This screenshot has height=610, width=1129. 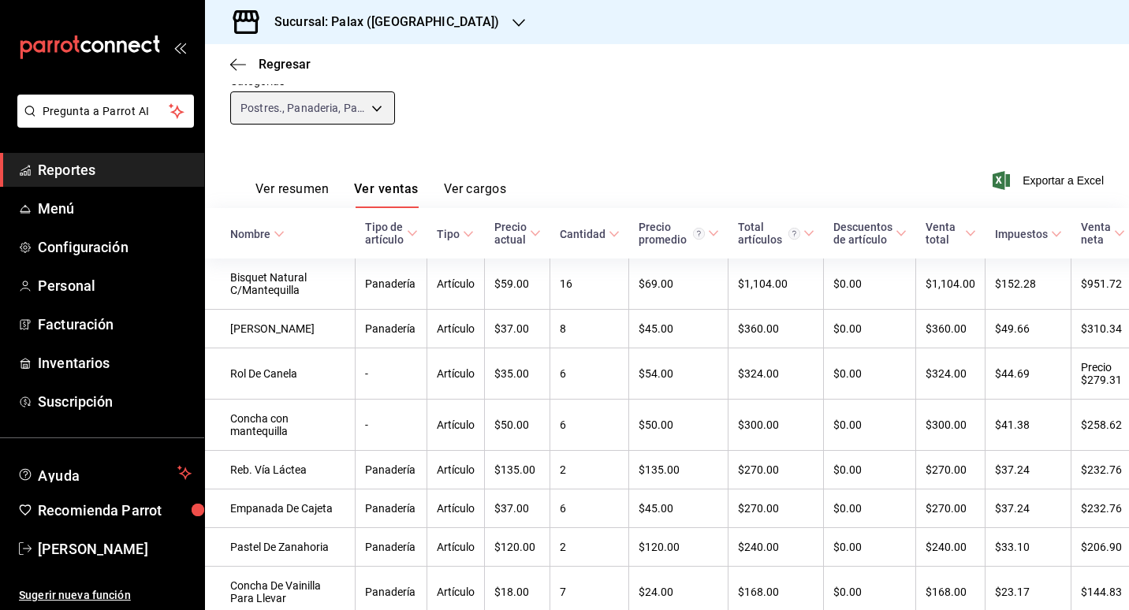 What do you see at coordinates (106, 111) in the screenshot?
I see `button: Pregunta a Parrot AI` at bounding box center [106, 111].